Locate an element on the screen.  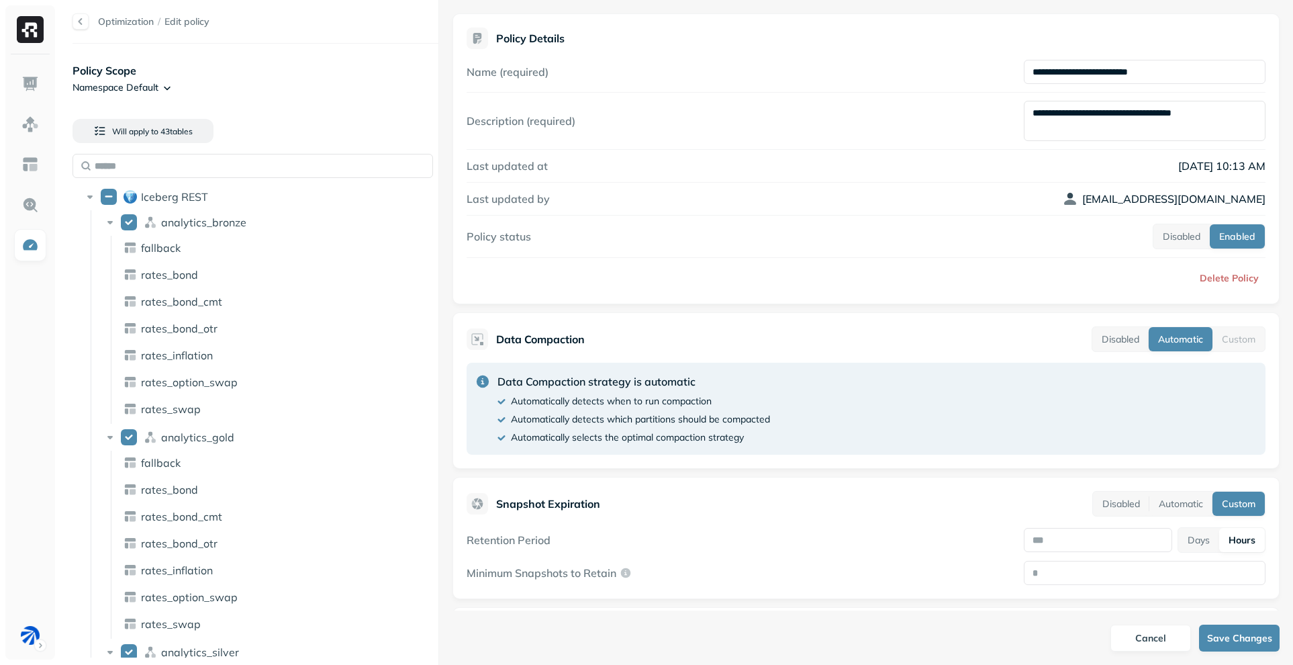
img: Assets is located at coordinates (30, 124).